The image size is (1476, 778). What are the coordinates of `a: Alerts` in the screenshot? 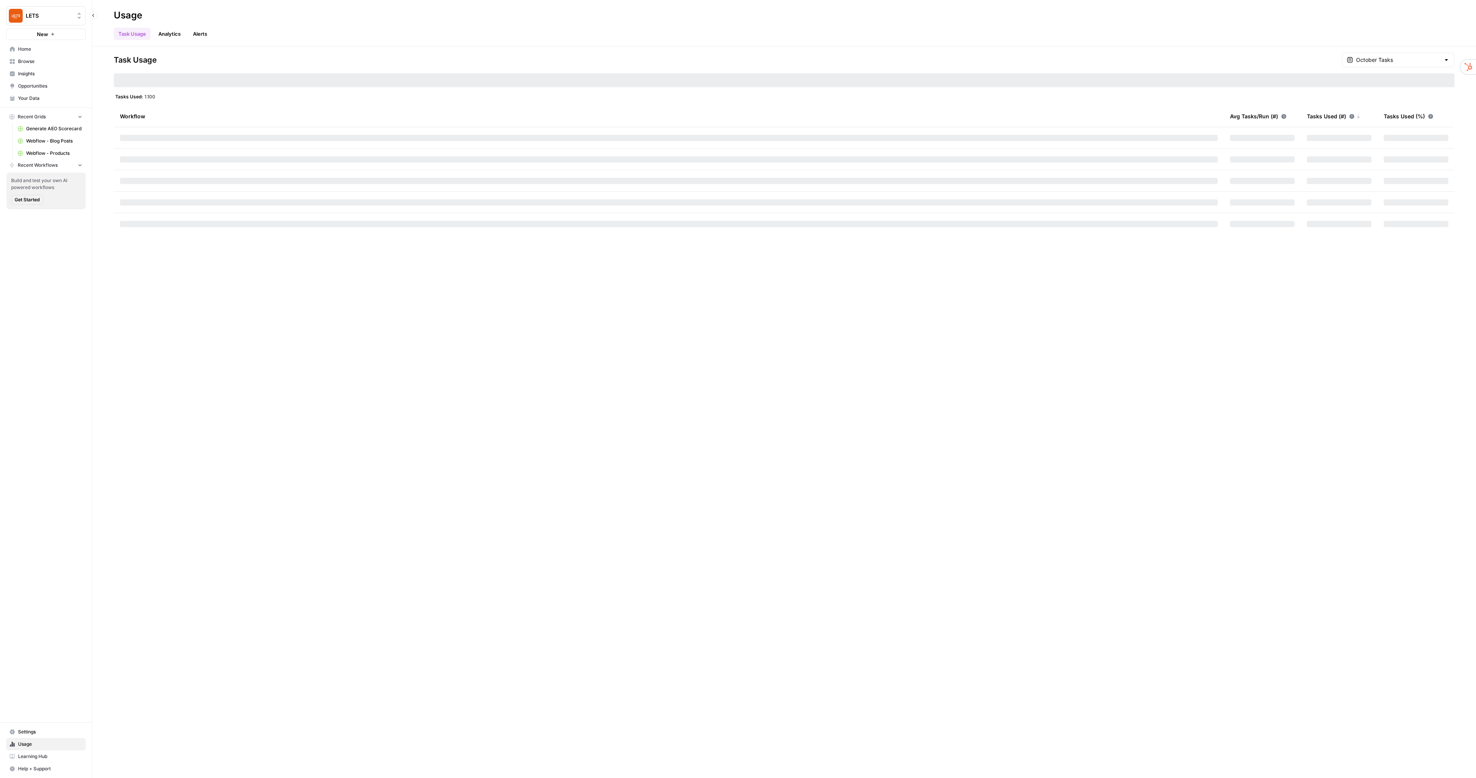 It's located at (200, 34).